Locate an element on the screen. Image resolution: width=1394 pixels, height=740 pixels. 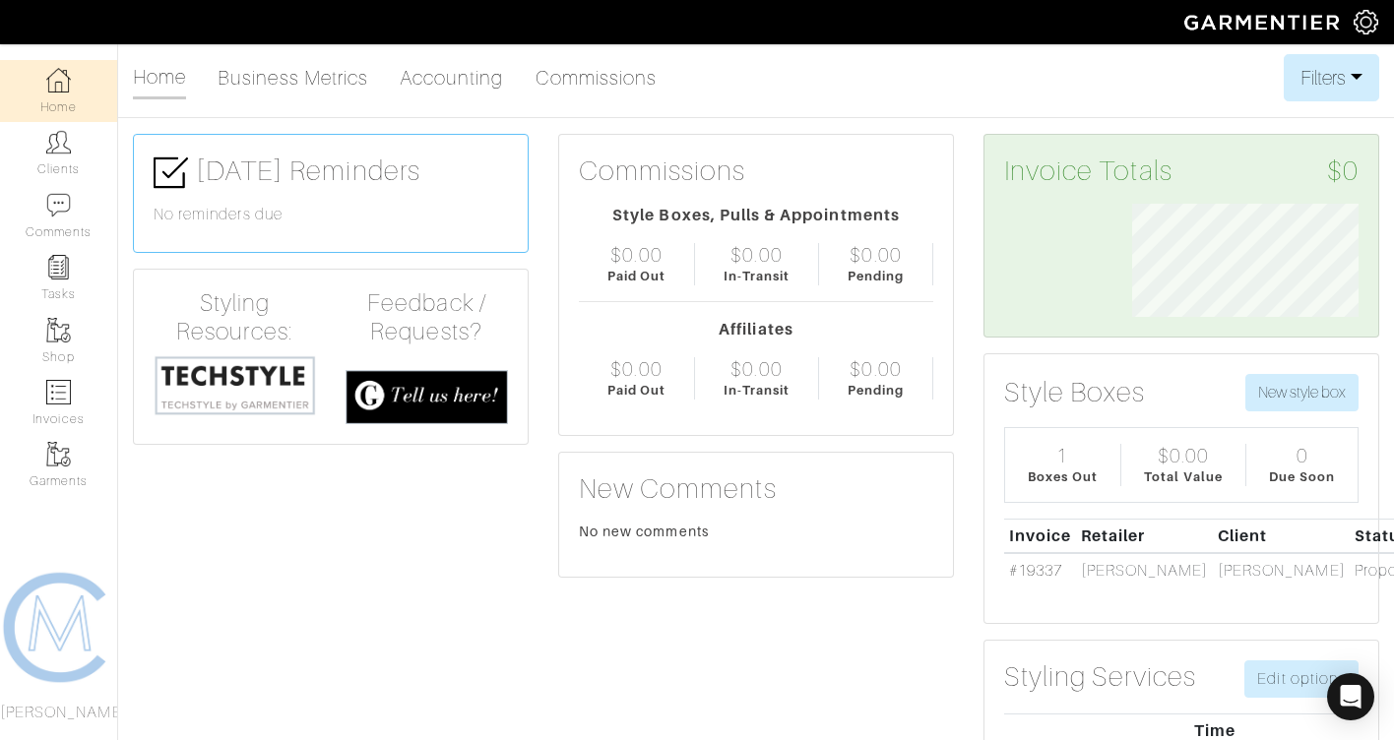
img: check-box-icon-36a4915ff3ba2bd8f6e4f29bc755bb66becd62c870f447fc0dd1365fcfddab58.png is located at coordinates (170, 172).